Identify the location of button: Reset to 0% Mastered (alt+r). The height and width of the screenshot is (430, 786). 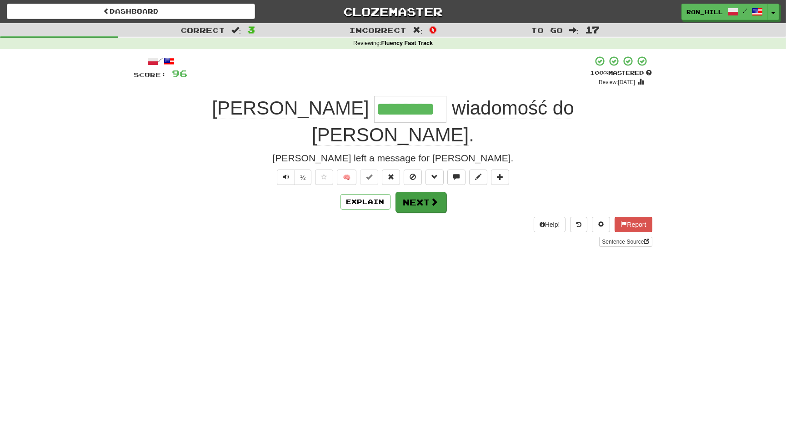
(391, 177).